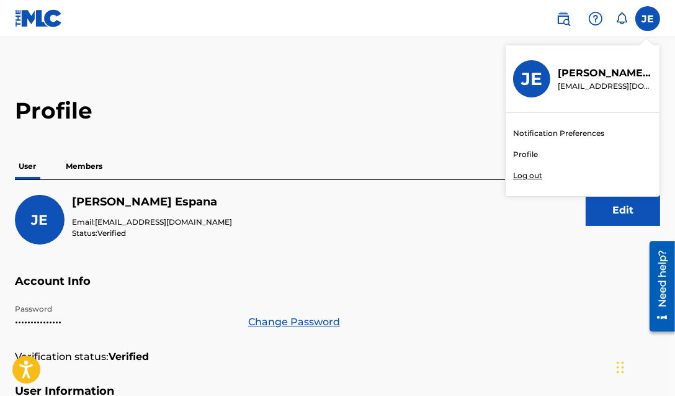  I want to click on div: Chat Widget, so click(644, 366).